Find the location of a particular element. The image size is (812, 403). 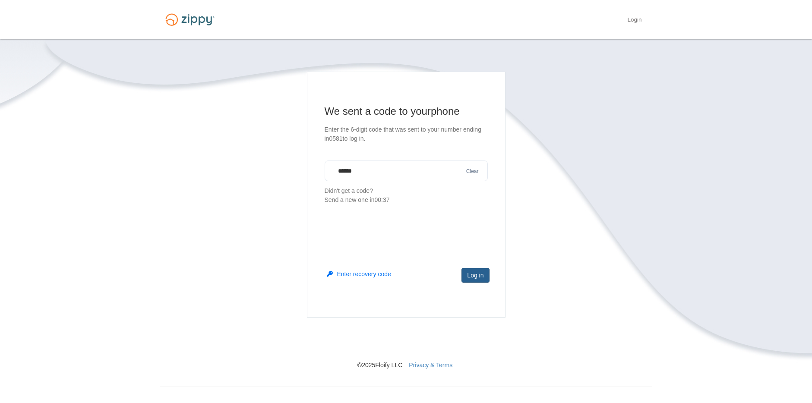

button: Log in is located at coordinates (475, 275).